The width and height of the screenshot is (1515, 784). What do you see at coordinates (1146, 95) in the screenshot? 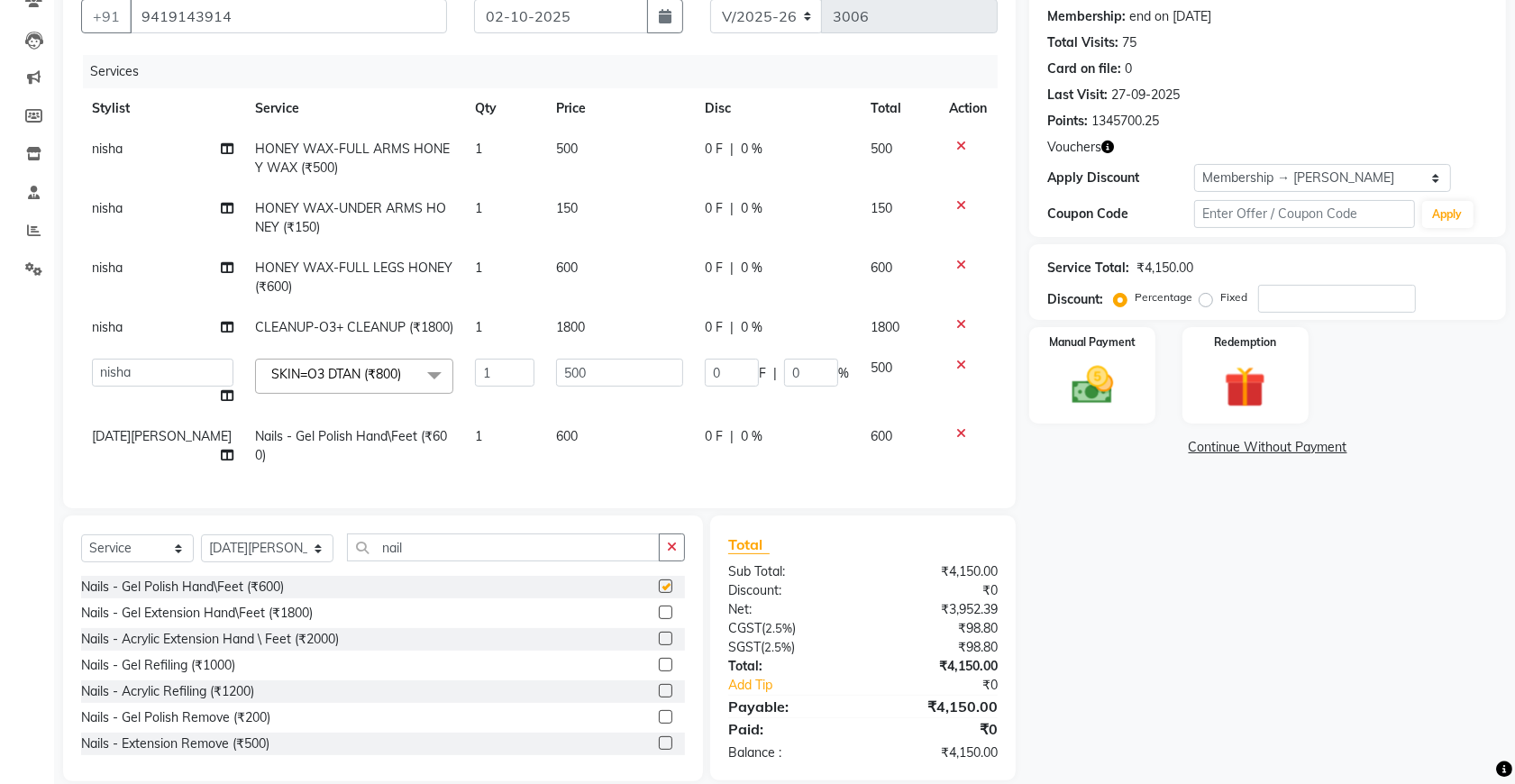
I see `div: 27-09-2025` at bounding box center [1146, 95].